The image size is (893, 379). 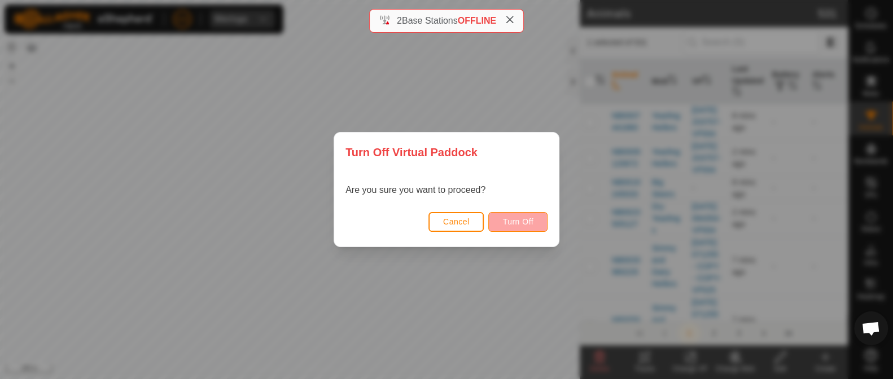 What do you see at coordinates (517, 222) in the screenshot?
I see `span: Turn Off` at bounding box center [517, 222].